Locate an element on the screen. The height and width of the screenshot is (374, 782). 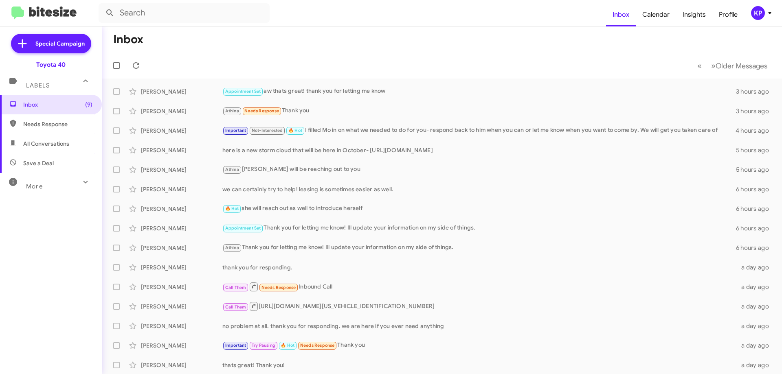
span: Not-Interested is located at coordinates (267, 130).